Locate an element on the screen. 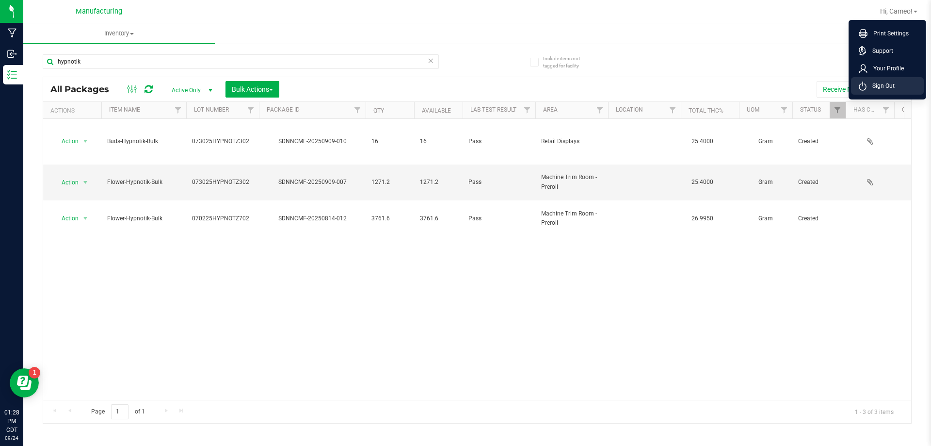 Image resolution: width=931 pixels, height=446 pixels. a: Total THC% is located at coordinates (706, 111).